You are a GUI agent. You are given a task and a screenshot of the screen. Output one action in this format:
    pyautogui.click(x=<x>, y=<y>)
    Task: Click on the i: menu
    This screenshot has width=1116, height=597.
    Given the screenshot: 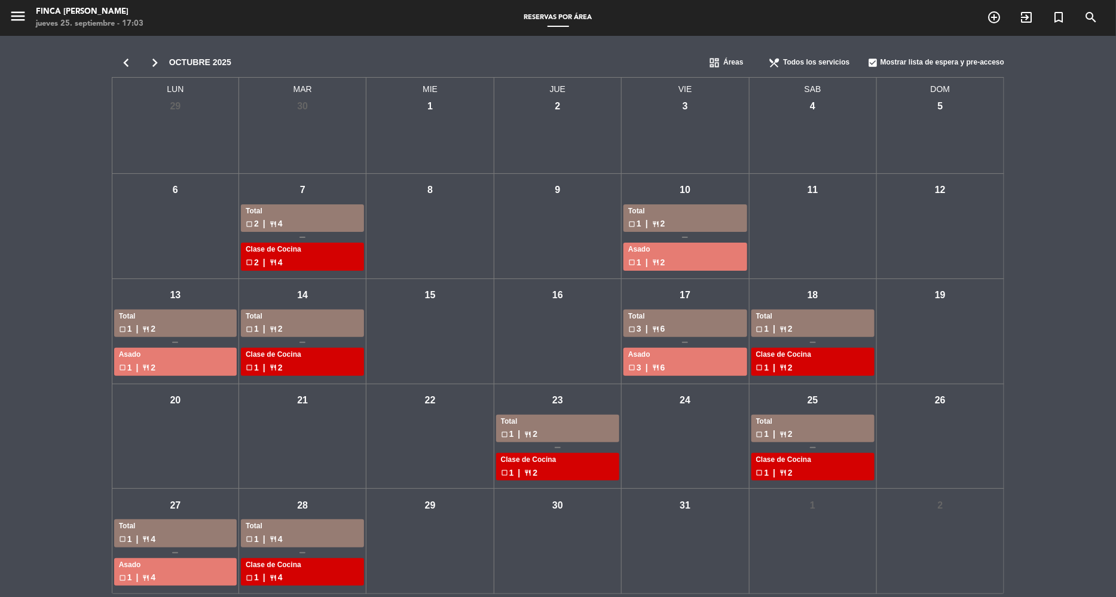 What is the action you would take?
    pyautogui.click(x=18, y=16)
    